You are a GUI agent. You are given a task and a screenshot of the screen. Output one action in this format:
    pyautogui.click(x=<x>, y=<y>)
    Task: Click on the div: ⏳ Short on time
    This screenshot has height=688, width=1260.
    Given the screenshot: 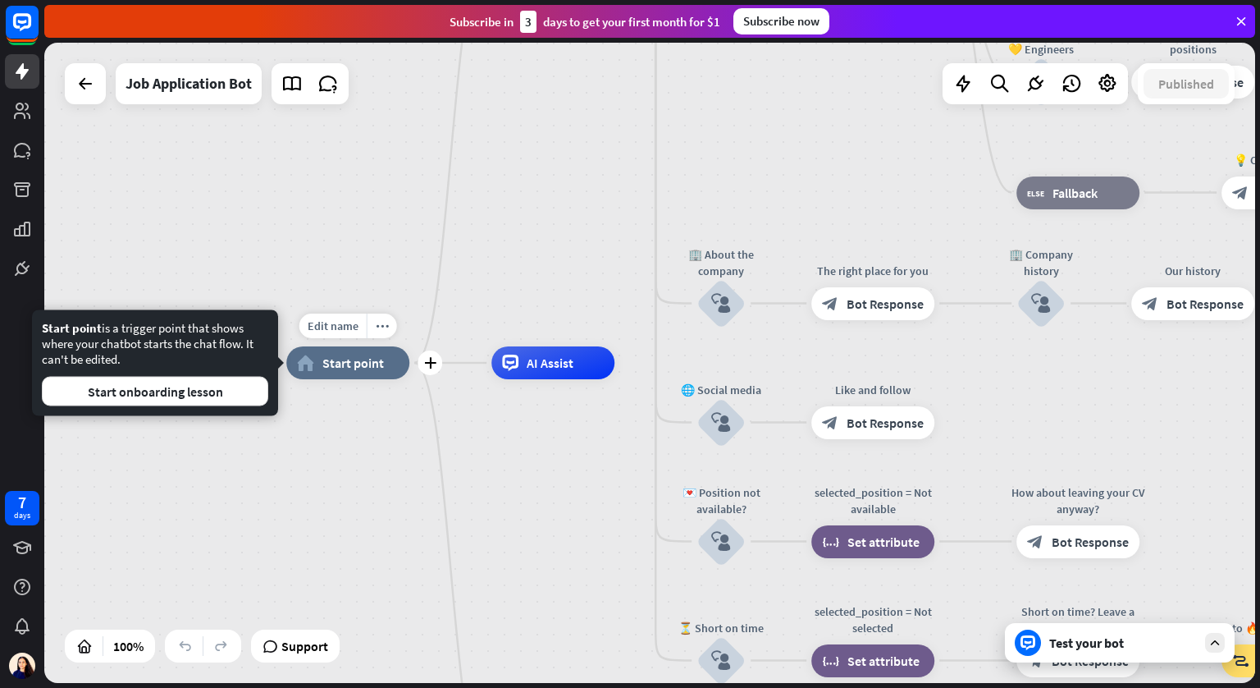 What is the action you would take?
    pyautogui.click(x=721, y=628)
    